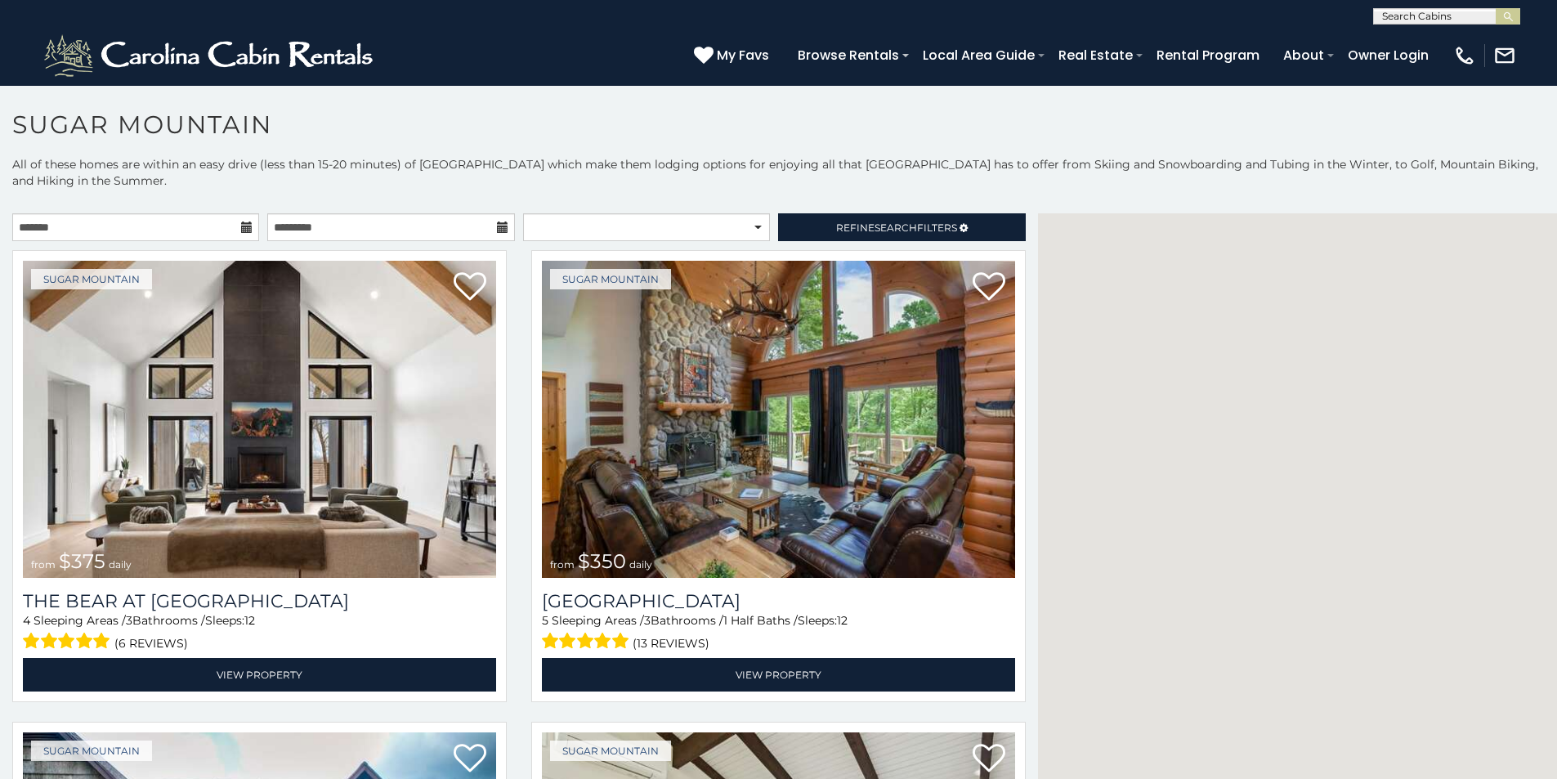  Describe the element at coordinates (978, 55) in the screenshot. I see `a: Local Area Guide` at that location.